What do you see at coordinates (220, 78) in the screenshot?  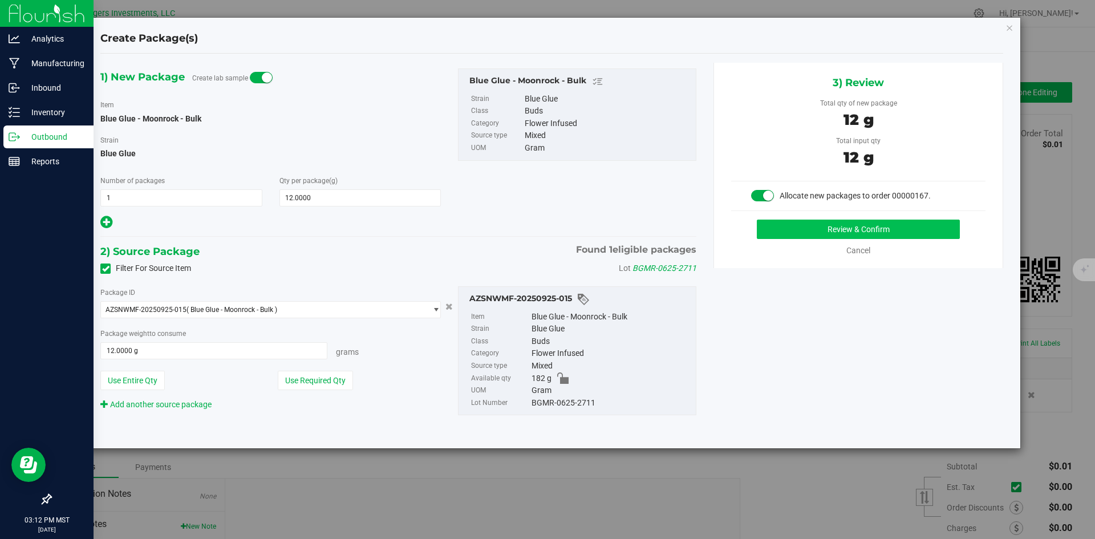 I see `label: Create lab sample` at bounding box center [220, 78].